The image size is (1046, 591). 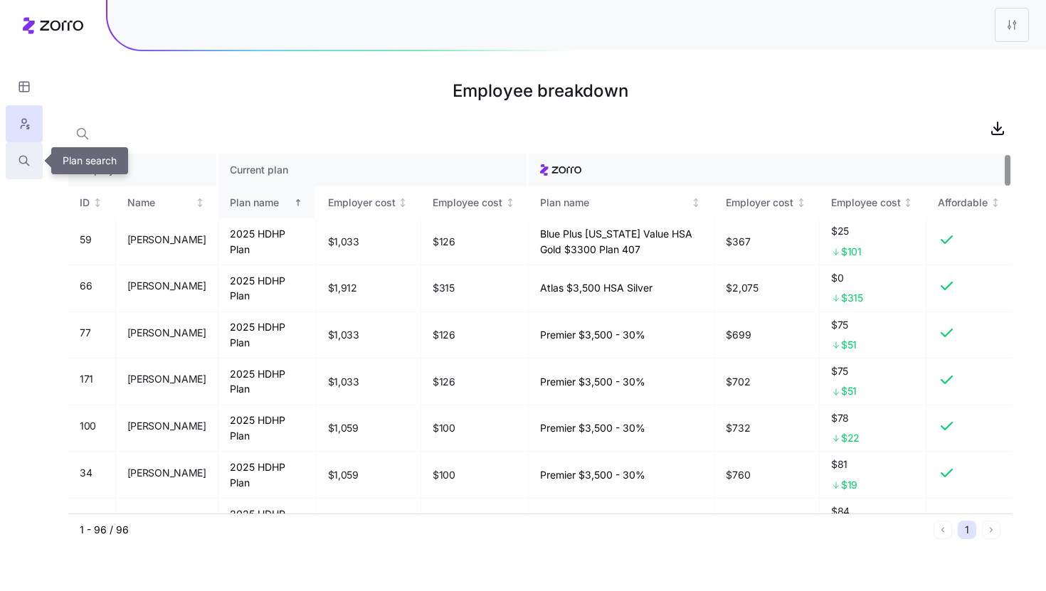 What do you see at coordinates (991, 530) in the screenshot?
I see `button: Next page` at bounding box center [991, 530].